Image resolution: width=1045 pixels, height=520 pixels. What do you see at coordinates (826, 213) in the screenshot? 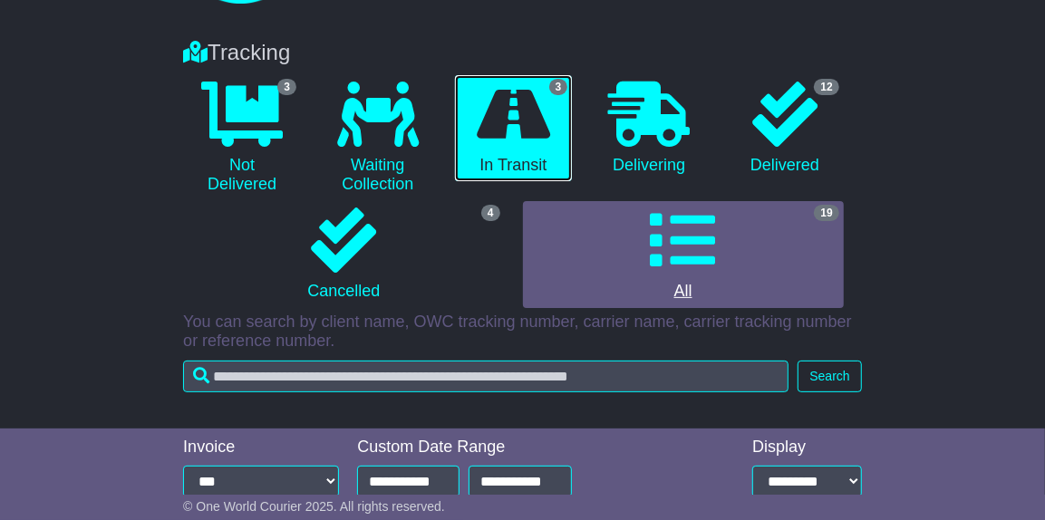
I see `span: 19` at bounding box center [826, 213].